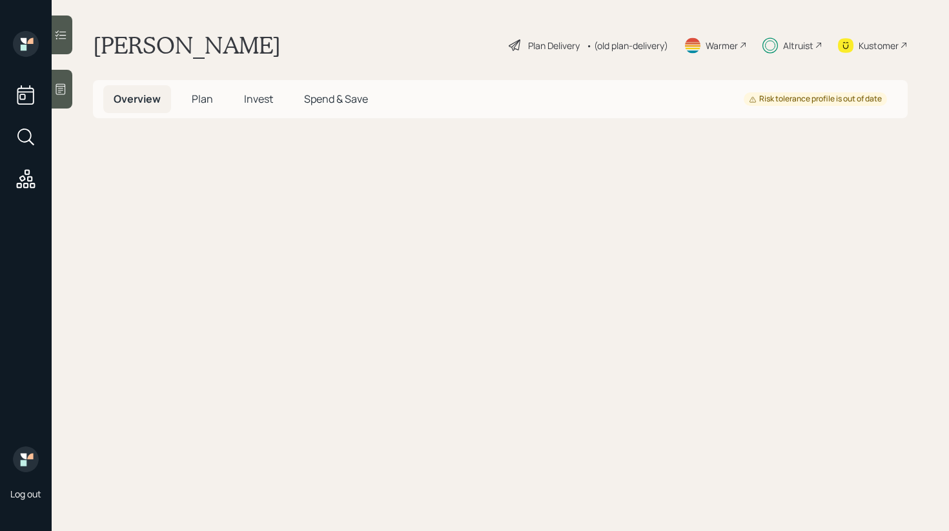 The height and width of the screenshot is (531, 949). What do you see at coordinates (26, 493) in the screenshot?
I see `div: Log out` at bounding box center [26, 493].